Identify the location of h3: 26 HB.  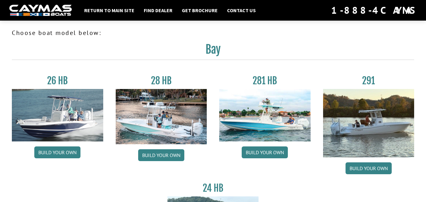
(57, 80).